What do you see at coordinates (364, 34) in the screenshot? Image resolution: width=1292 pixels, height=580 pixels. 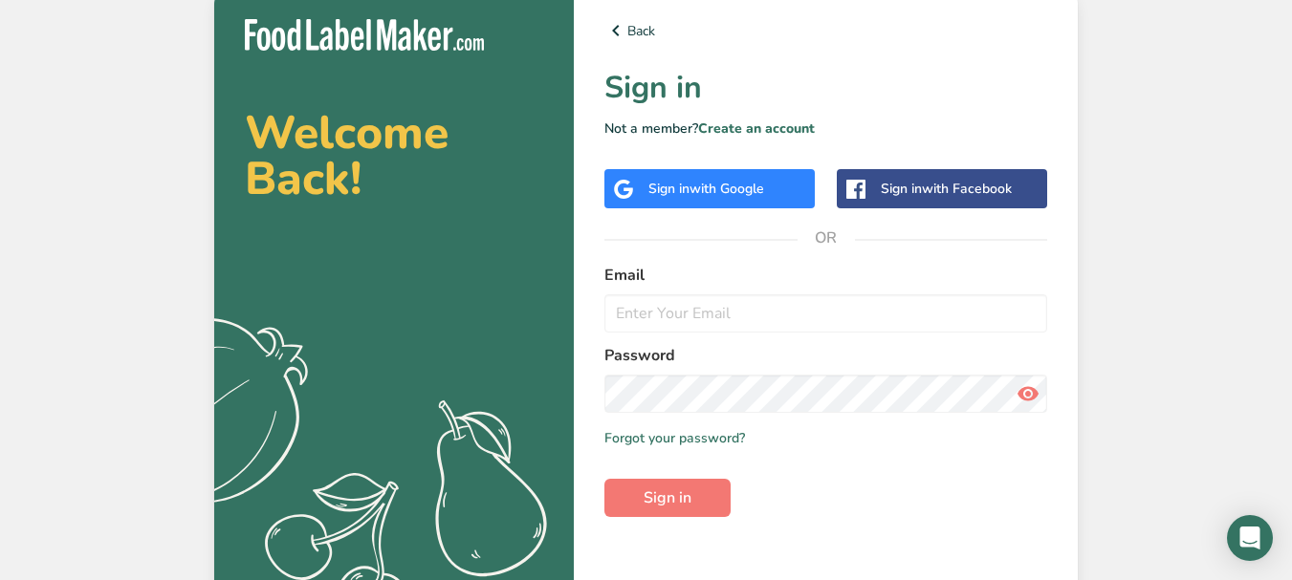 I see `img: Food Label Maker` at bounding box center [364, 34].